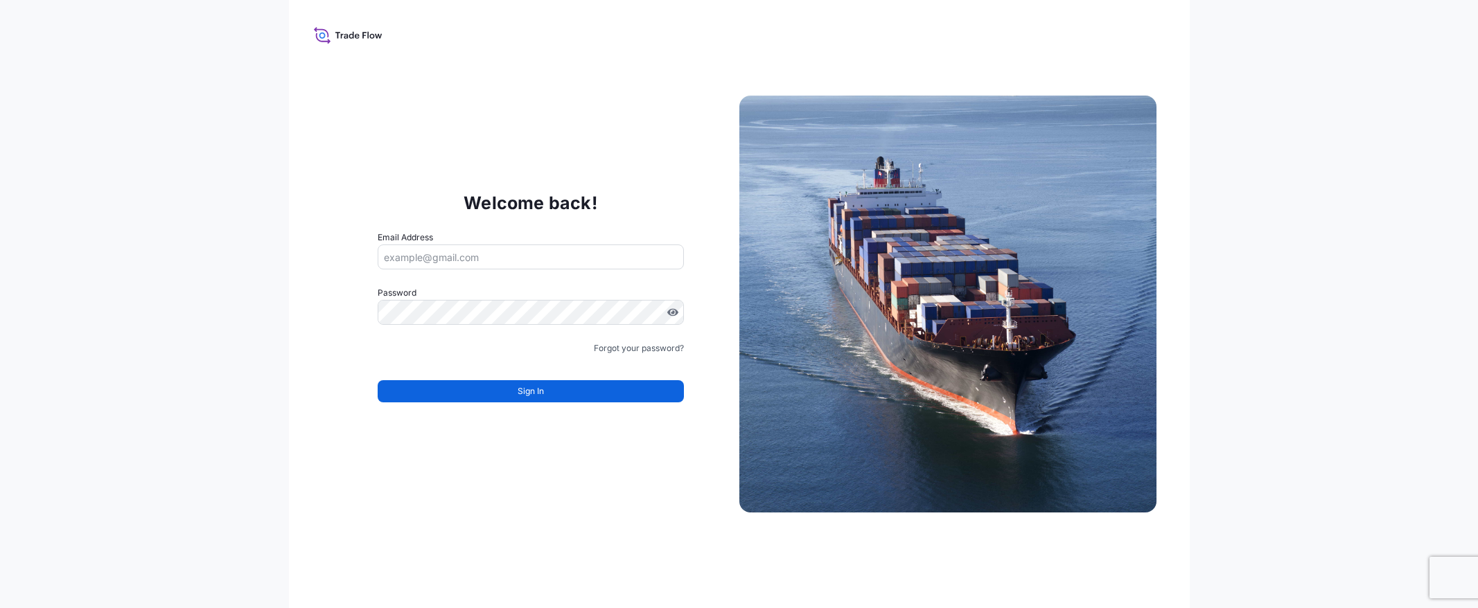  What do you see at coordinates (530, 203) in the screenshot?
I see `p: Welcome back!` at bounding box center [530, 203].